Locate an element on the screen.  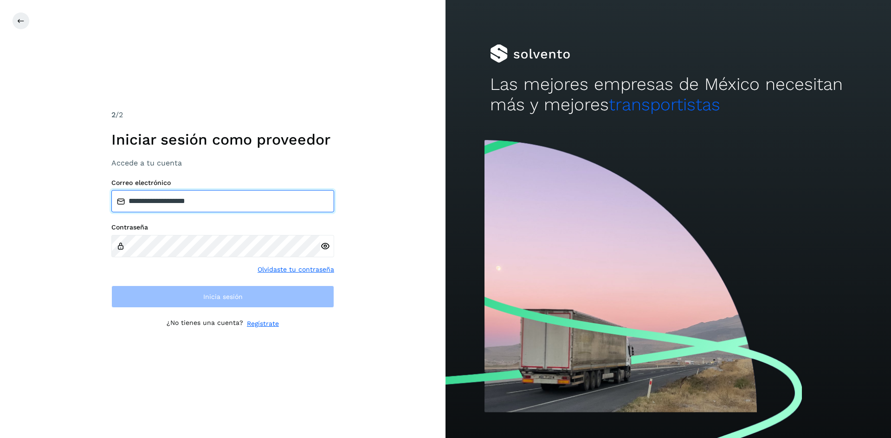
p: ¿No tienes una cuenta? is located at coordinates (205, 324).